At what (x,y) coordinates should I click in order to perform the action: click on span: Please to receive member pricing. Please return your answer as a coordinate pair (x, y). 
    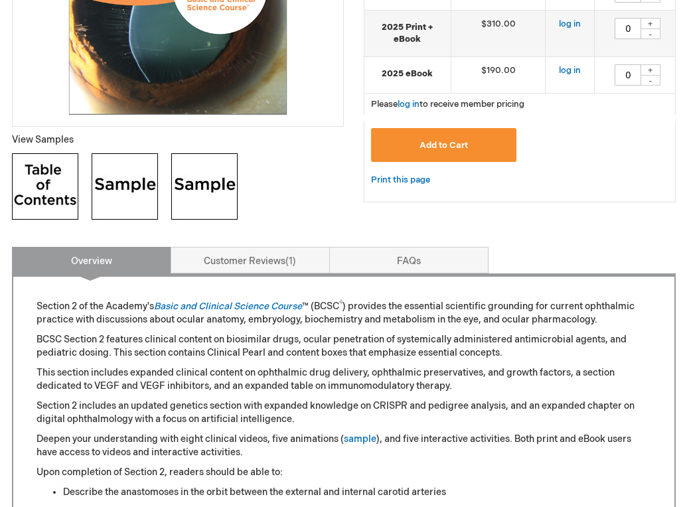
    Looking at the image, I should click on (447, 104).